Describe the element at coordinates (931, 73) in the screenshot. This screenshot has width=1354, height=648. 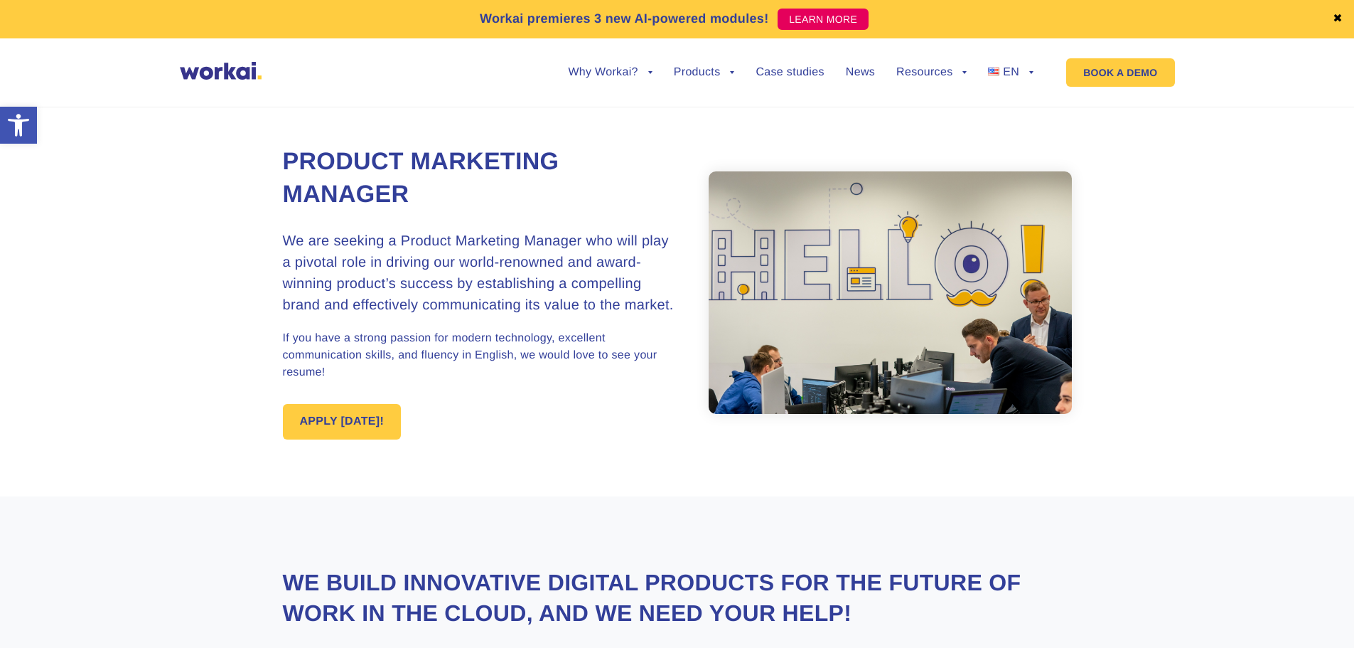
I see `a: Resources` at that location.